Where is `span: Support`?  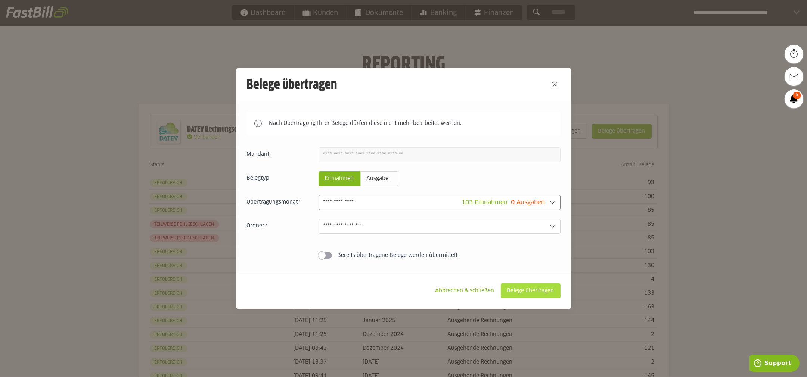
span: Support is located at coordinates (28, 9).